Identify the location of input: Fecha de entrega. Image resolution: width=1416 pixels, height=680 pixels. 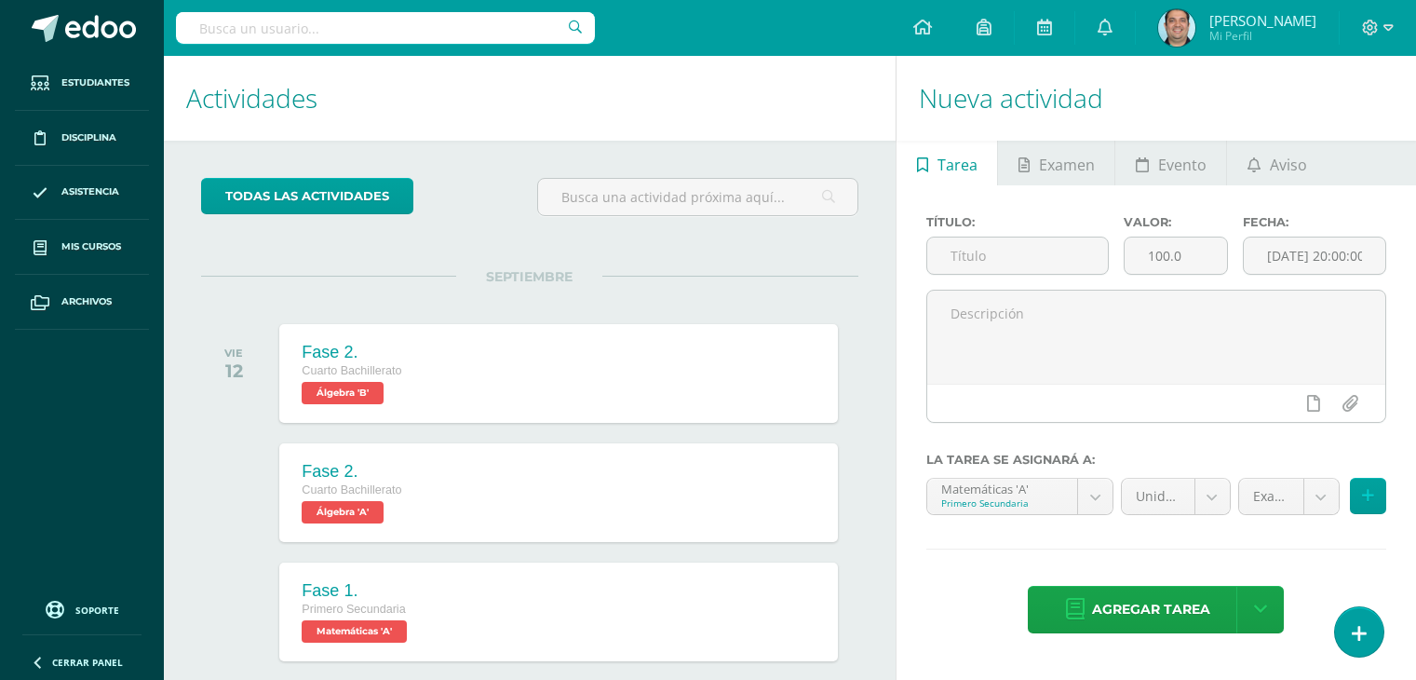
(1315, 255).